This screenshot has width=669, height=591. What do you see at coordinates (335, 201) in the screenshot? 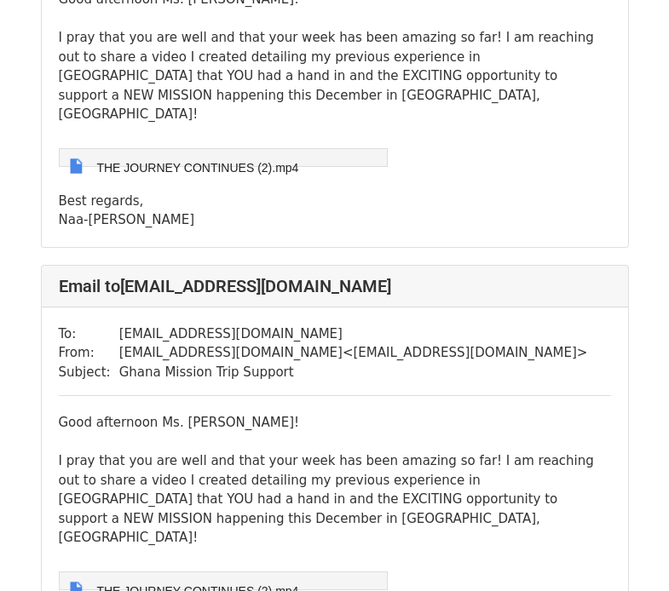
I see `div: Best regards,` at bounding box center [335, 201].